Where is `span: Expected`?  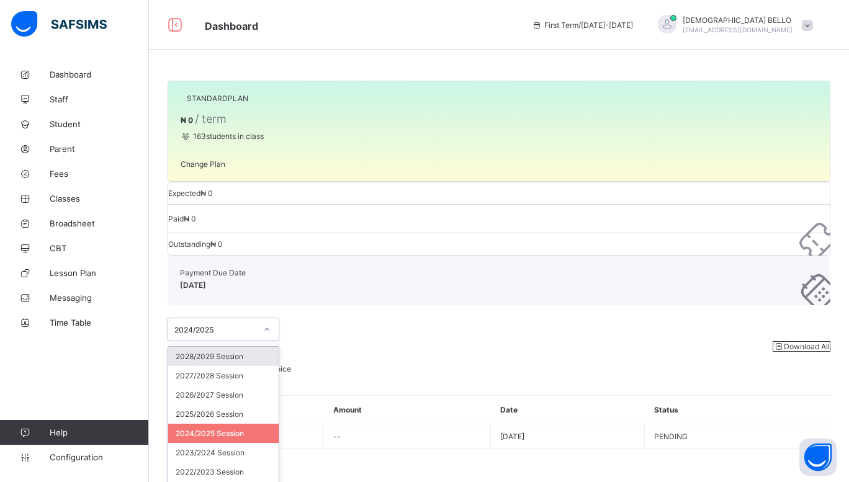 span: Expected is located at coordinates (184, 193).